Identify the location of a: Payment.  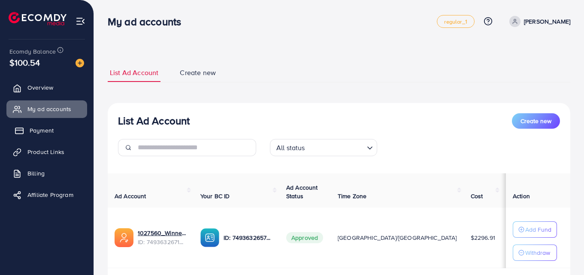
(47, 130).